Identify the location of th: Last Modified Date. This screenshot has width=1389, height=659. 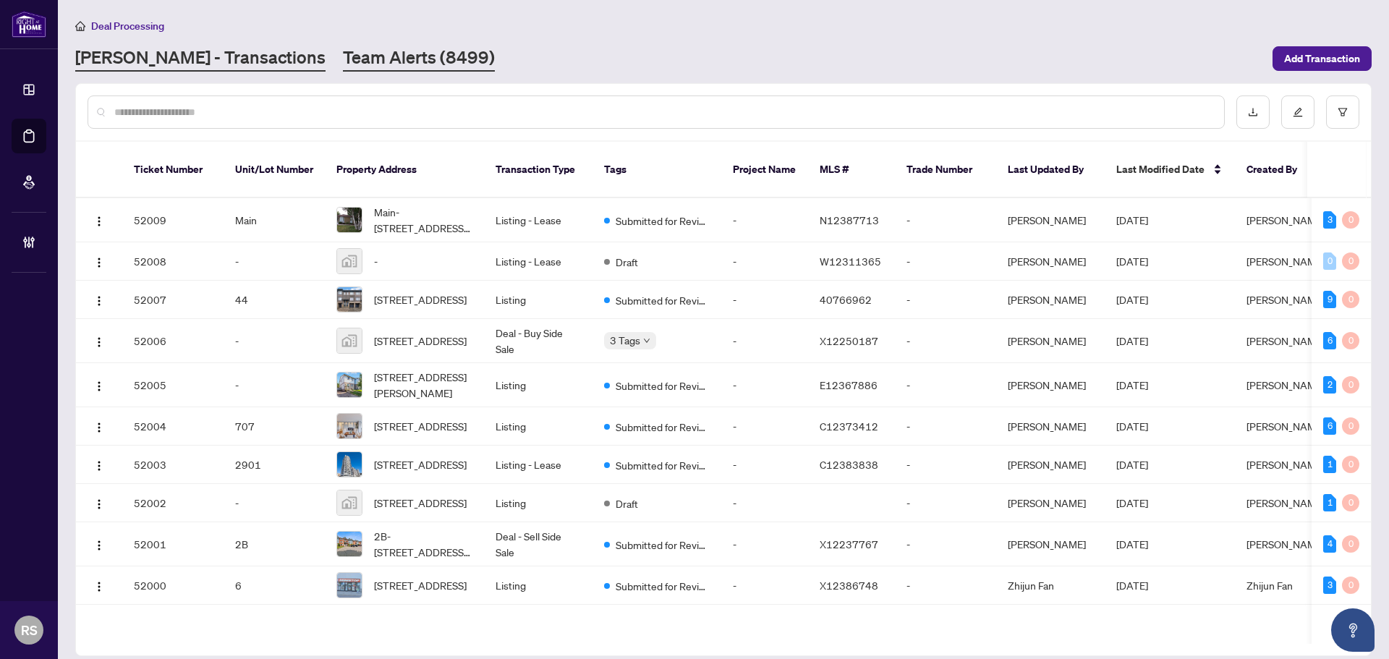
(1170, 170).